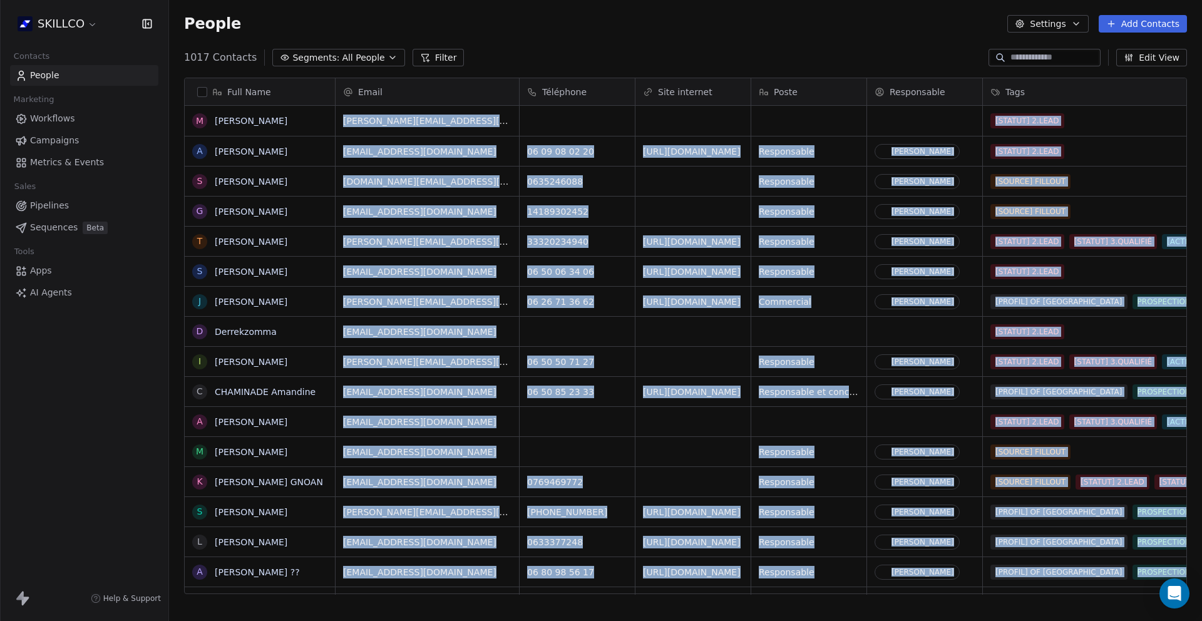  I want to click on span: 06 09 08 02 20, so click(577, 151).